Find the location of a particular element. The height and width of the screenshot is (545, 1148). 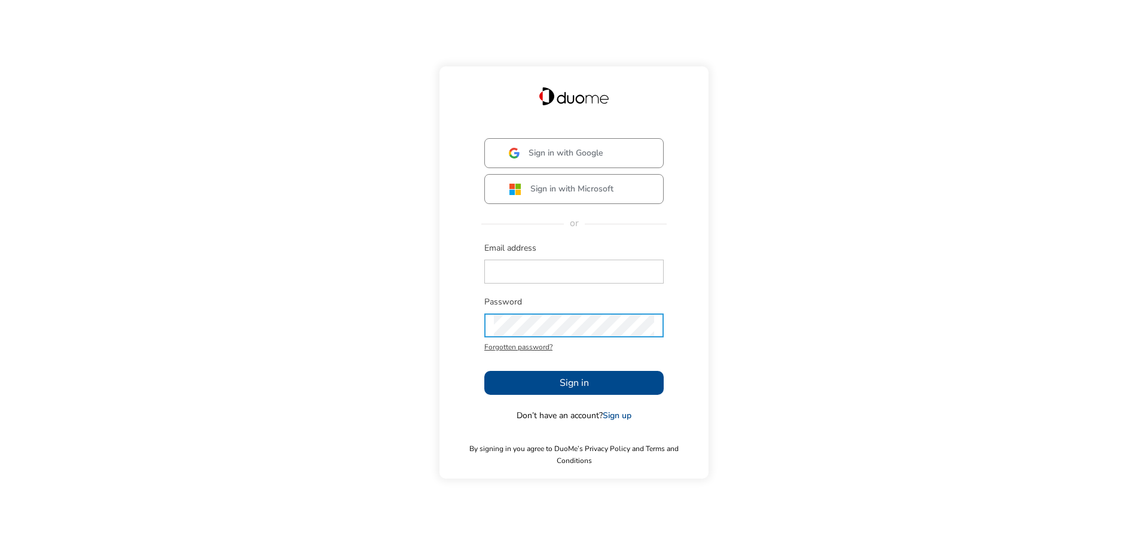

span: Sign in with Google is located at coordinates (566, 153).